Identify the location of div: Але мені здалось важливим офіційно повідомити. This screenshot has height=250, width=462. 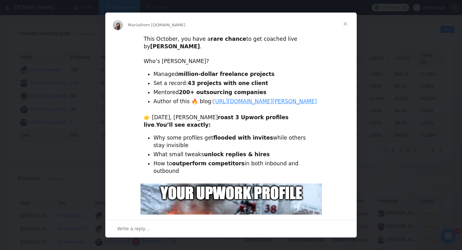
(72, 139).